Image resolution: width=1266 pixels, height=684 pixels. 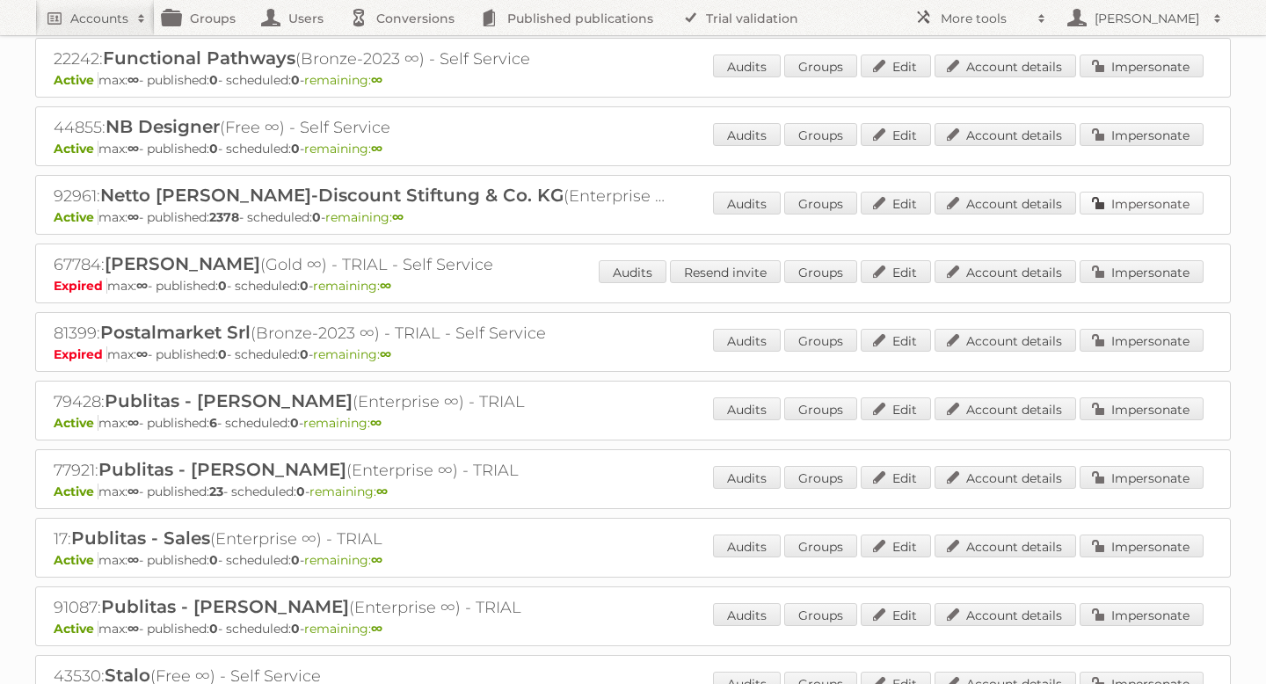 I want to click on strong: 2378, so click(x=224, y=217).